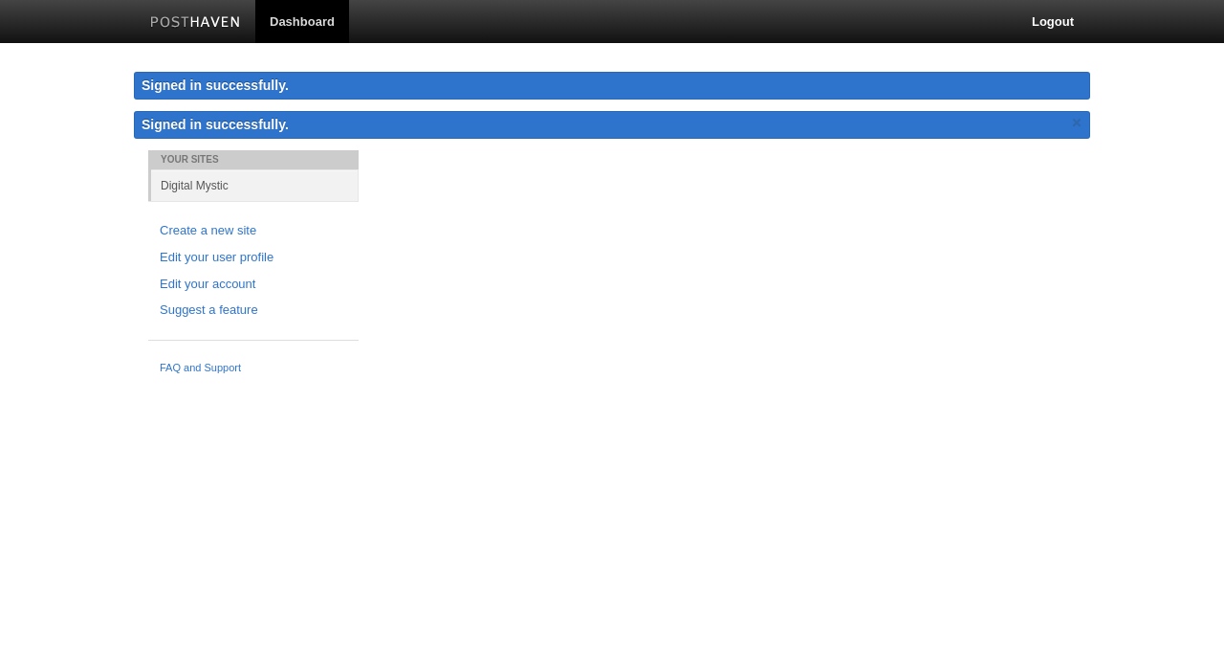 This screenshot has height=647, width=1224. What do you see at coordinates (253, 231) in the screenshot?
I see `a: Create a new site` at bounding box center [253, 231].